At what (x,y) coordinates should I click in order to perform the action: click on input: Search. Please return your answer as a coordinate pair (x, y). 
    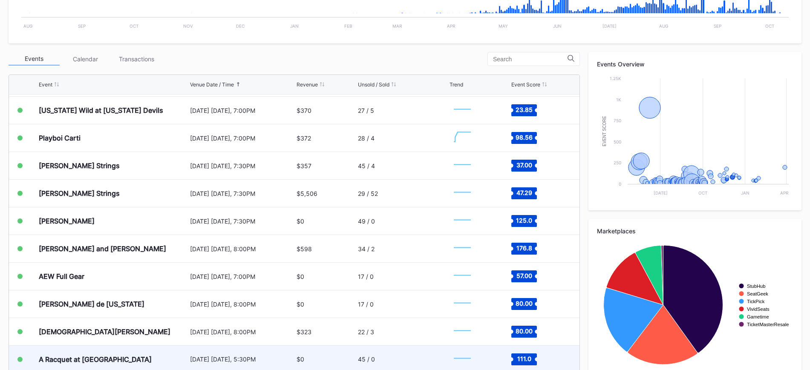
    Looking at the image, I should click on (530, 59).